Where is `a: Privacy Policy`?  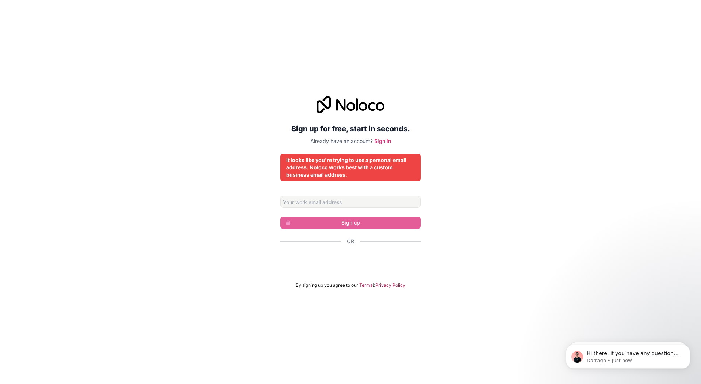 a: Privacy Policy is located at coordinates (391, 285).